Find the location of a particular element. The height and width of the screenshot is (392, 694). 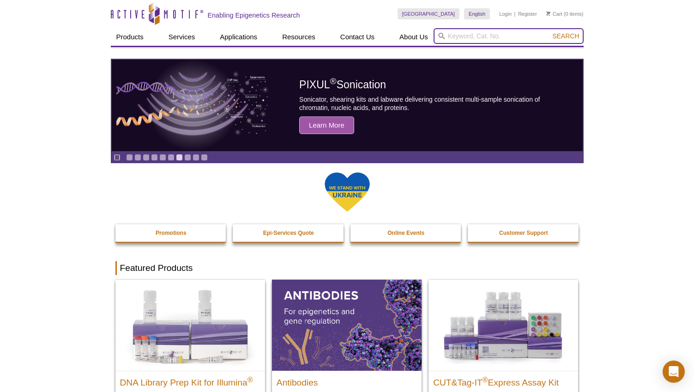

a: Customer Support is located at coordinates (524, 233).